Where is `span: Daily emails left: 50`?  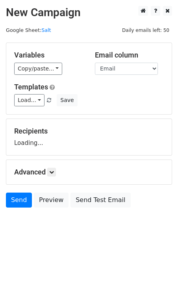
span: Daily emails left: 50 is located at coordinates (146, 30).